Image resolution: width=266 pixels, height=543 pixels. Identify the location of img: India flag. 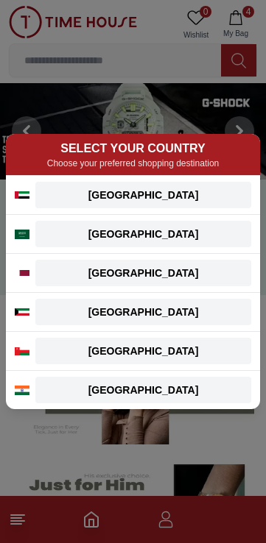
(22, 390).